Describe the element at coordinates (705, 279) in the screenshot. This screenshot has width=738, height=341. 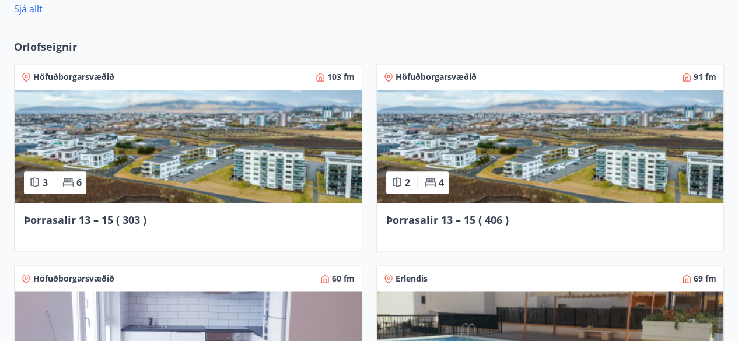
I see `span: 69 fm` at that location.